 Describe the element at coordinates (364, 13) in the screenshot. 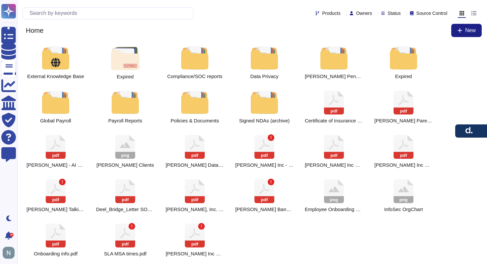

I see `span: Owners` at that location.